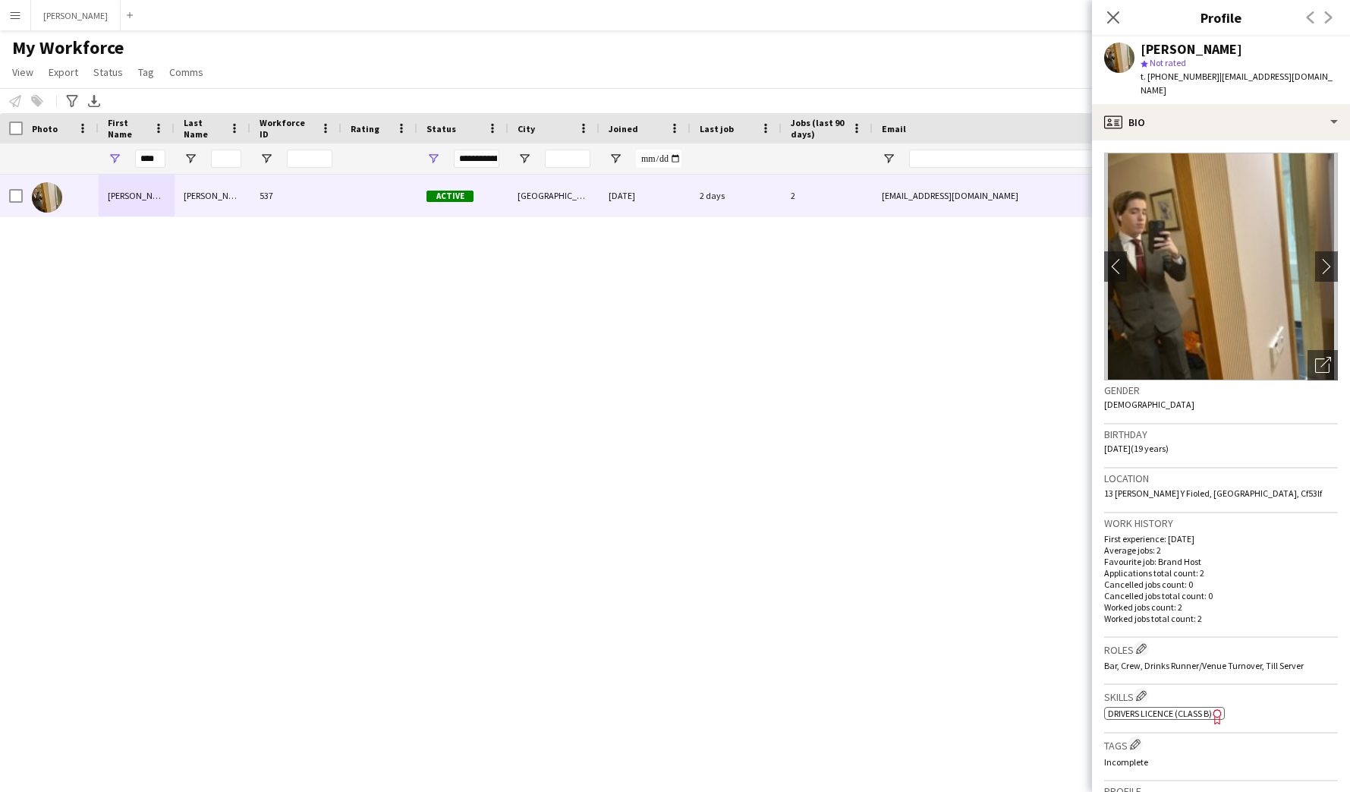  Describe the element at coordinates (1221, 648) in the screenshot. I see `h3: Roles` at that location.